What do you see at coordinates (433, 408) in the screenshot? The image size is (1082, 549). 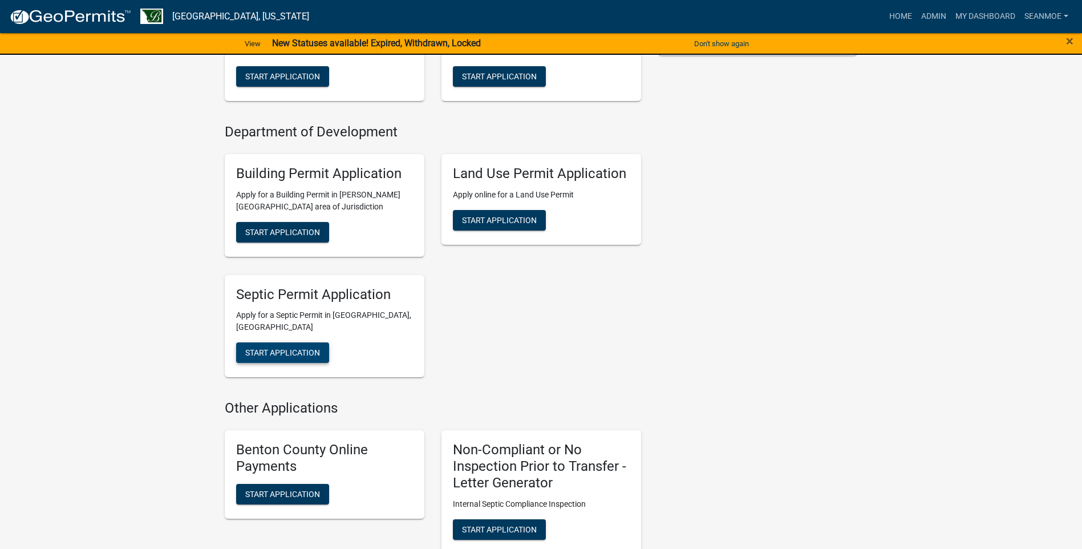 I see `h4: Other Applications` at bounding box center [433, 408].